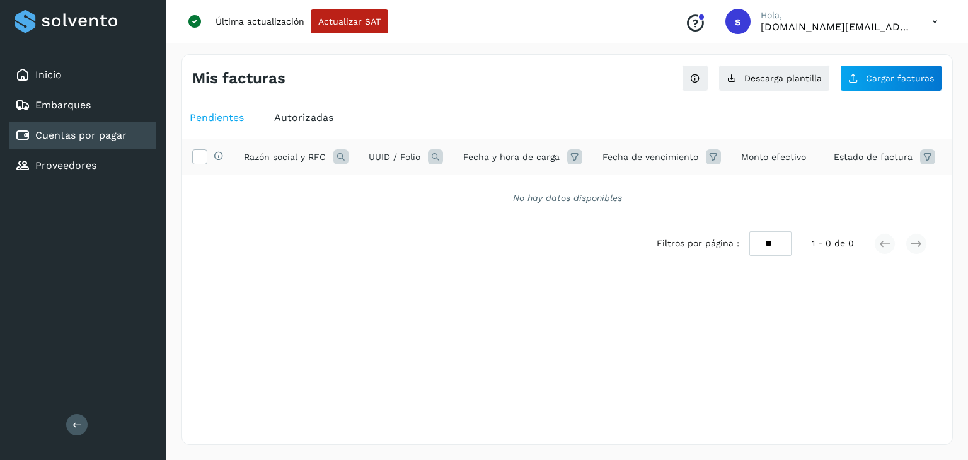  What do you see at coordinates (783, 78) in the screenshot?
I see `span: Descarga plantilla` at bounding box center [783, 78].